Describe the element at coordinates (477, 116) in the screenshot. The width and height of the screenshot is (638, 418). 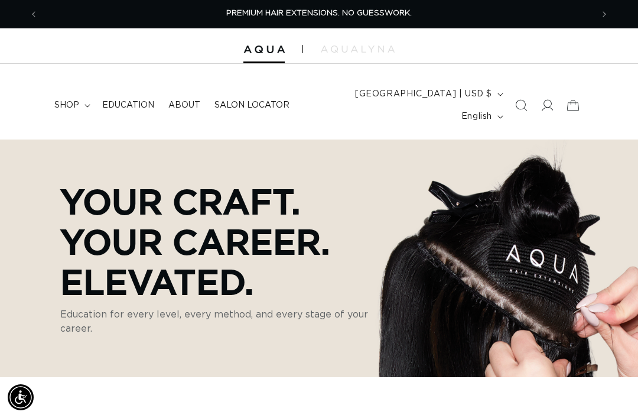
I see `span: English` at that location.